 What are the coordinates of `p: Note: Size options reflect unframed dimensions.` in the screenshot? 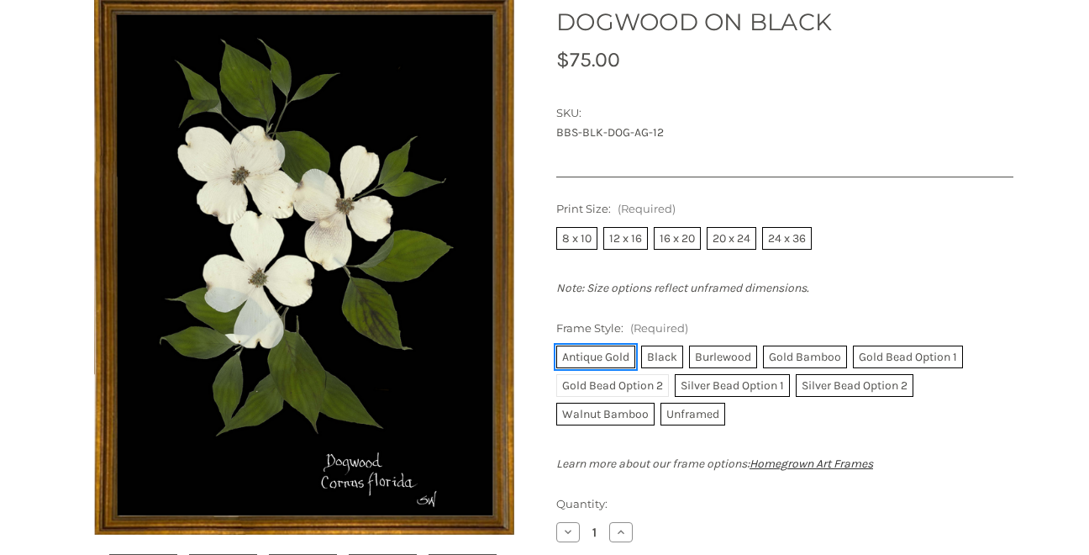 It's located at (785, 287).